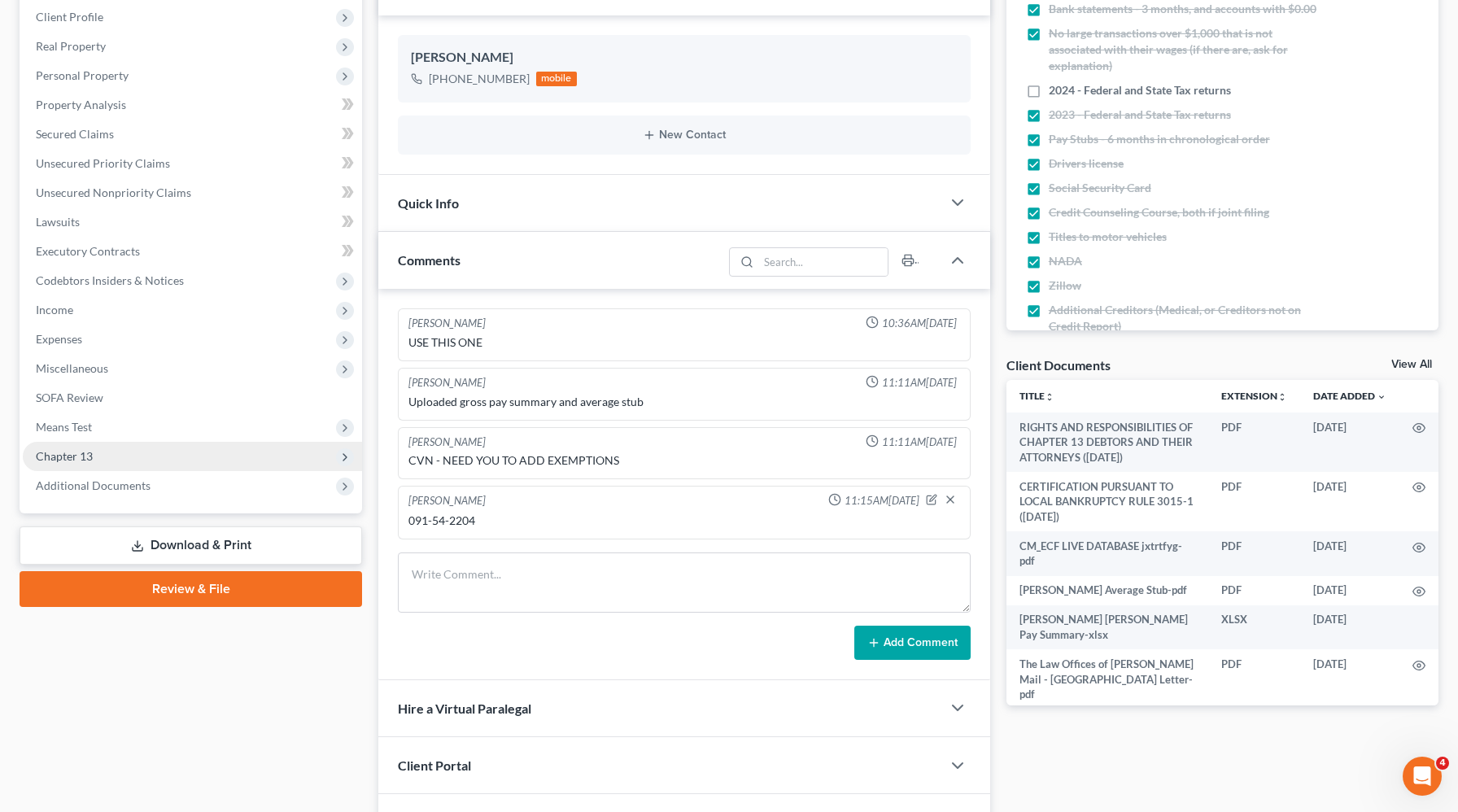  Describe the element at coordinates (75, 134) in the screenshot. I see `span: Secured Claims` at that location.